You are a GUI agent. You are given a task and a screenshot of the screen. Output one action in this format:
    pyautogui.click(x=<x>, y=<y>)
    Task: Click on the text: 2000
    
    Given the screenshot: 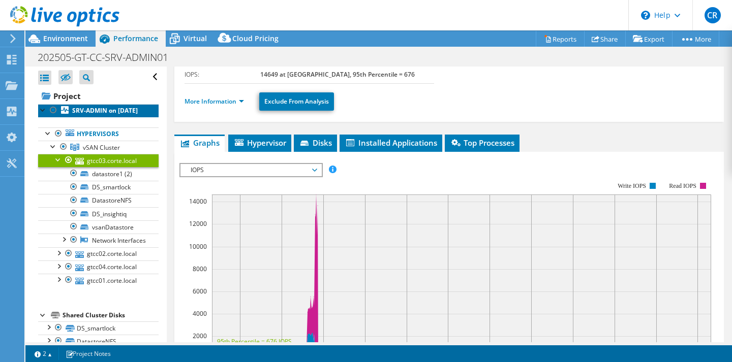 What is the action you would take?
    pyautogui.click(x=200, y=336)
    